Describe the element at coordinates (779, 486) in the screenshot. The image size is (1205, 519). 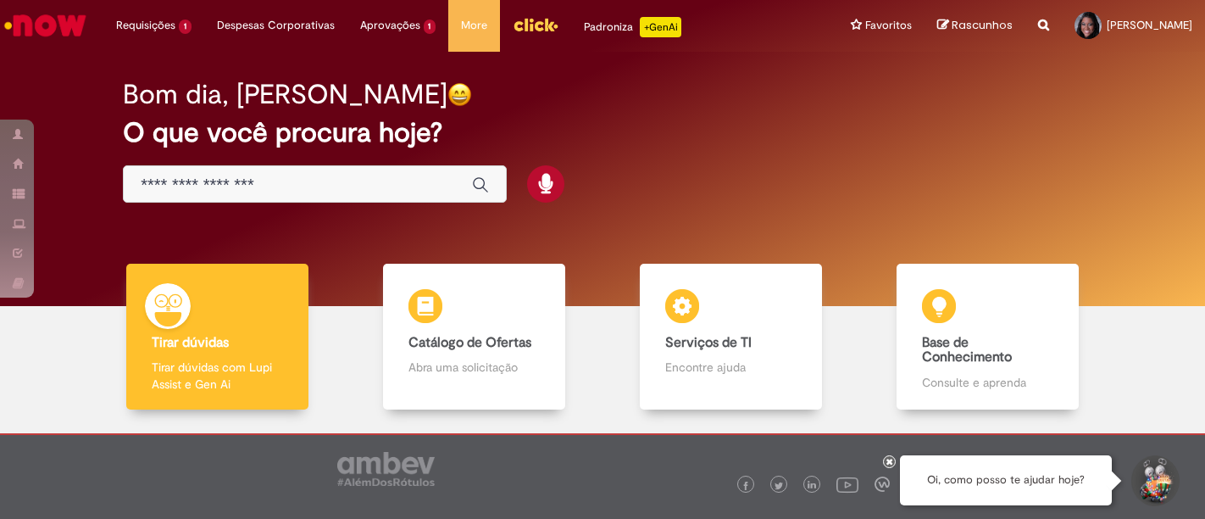
I see `img: logo_footer_twitter.png` at that location.